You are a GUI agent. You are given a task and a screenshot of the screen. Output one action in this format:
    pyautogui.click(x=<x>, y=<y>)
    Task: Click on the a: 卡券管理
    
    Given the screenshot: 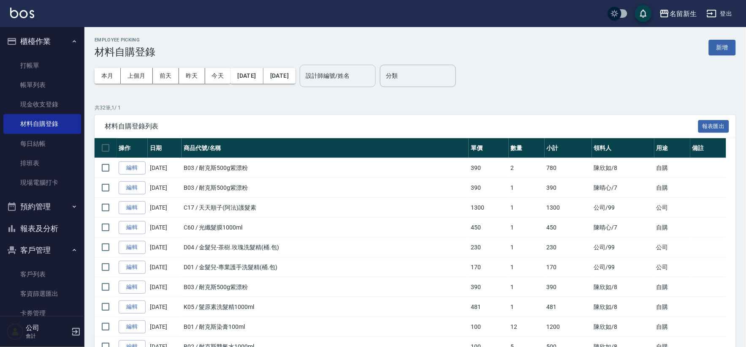 What is the action you would take?
    pyautogui.click(x=42, y=313)
    